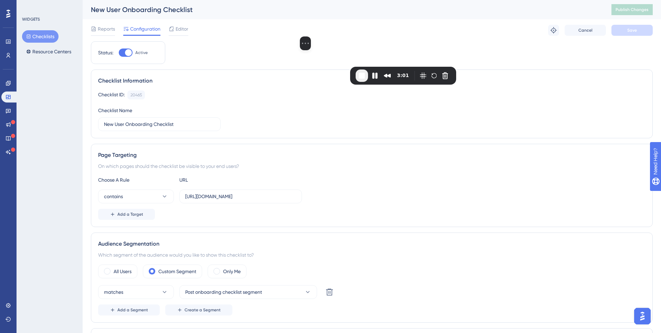 Image resolution: width=661 pixels, height=333 pixels. What do you see at coordinates (141, 53) in the screenshot?
I see `span: Active` at bounding box center [141, 53].